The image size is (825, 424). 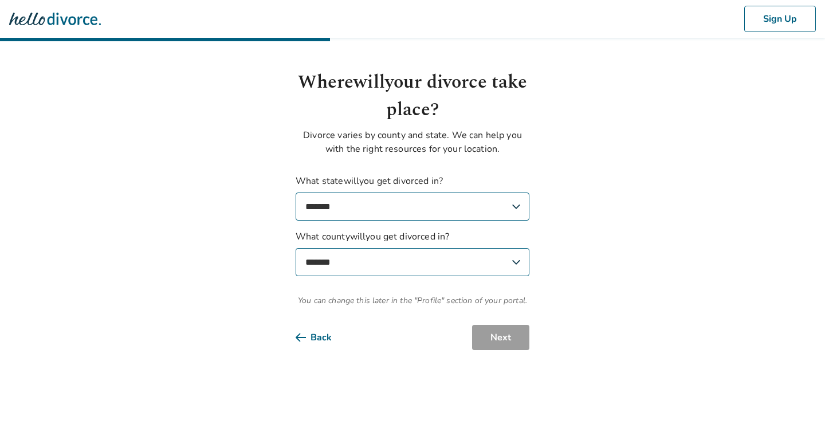 What do you see at coordinates (412, 142) in the screenshot?
I see `p: Divorce varies by county and state. We can help you with the right resources for your location.` at bounding box center [412, 142].